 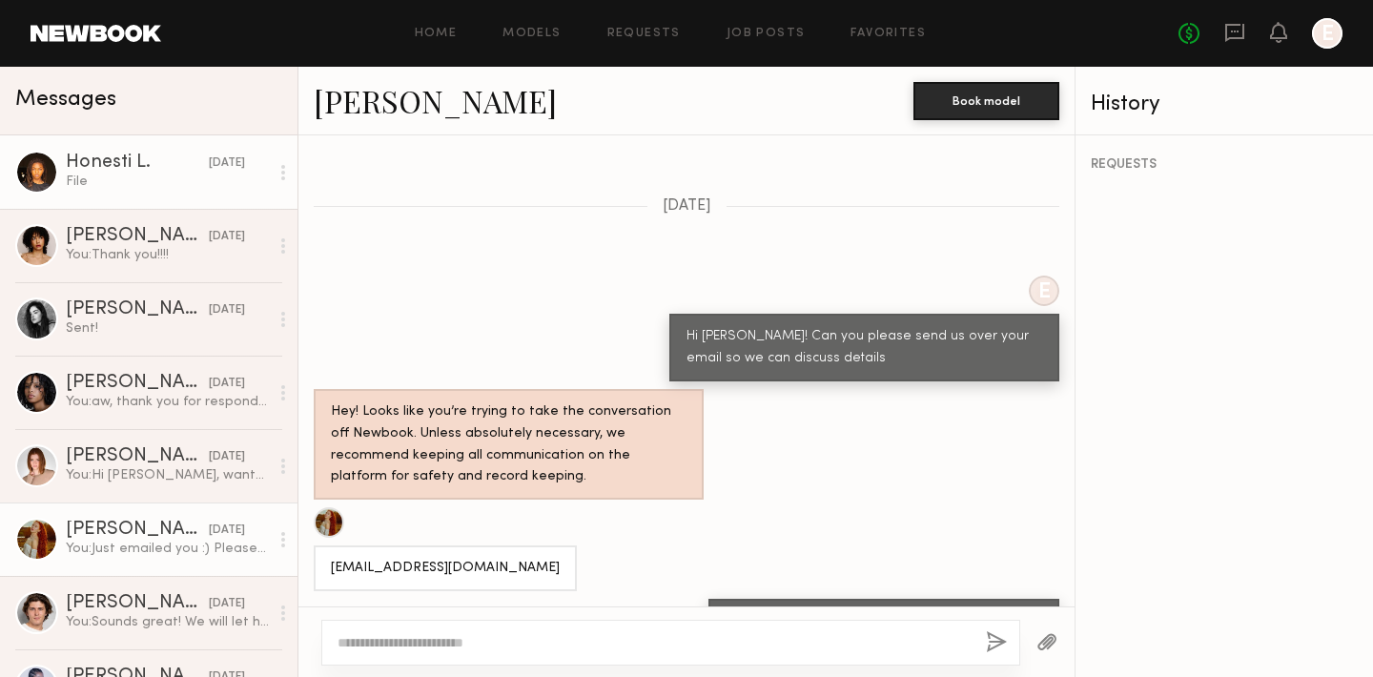 I want to click on div: Hey! Looks like you’re trying to take the conversation off Newbook. Unless absolutely necessary, ..., so click(x=508, y=445).